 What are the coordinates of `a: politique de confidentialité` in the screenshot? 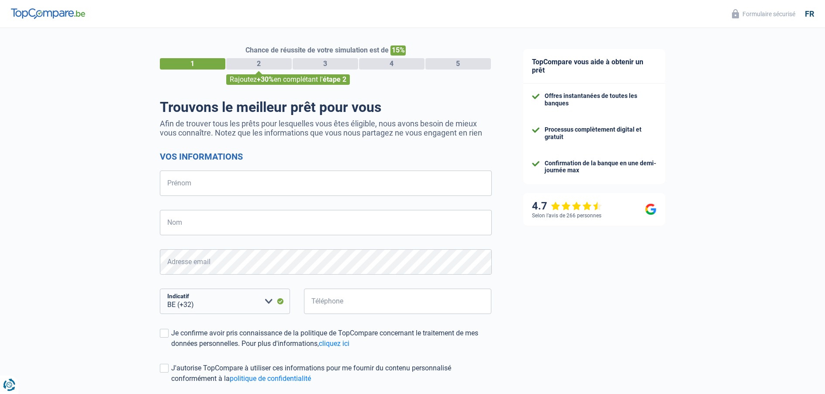 It's located at (270, 378).